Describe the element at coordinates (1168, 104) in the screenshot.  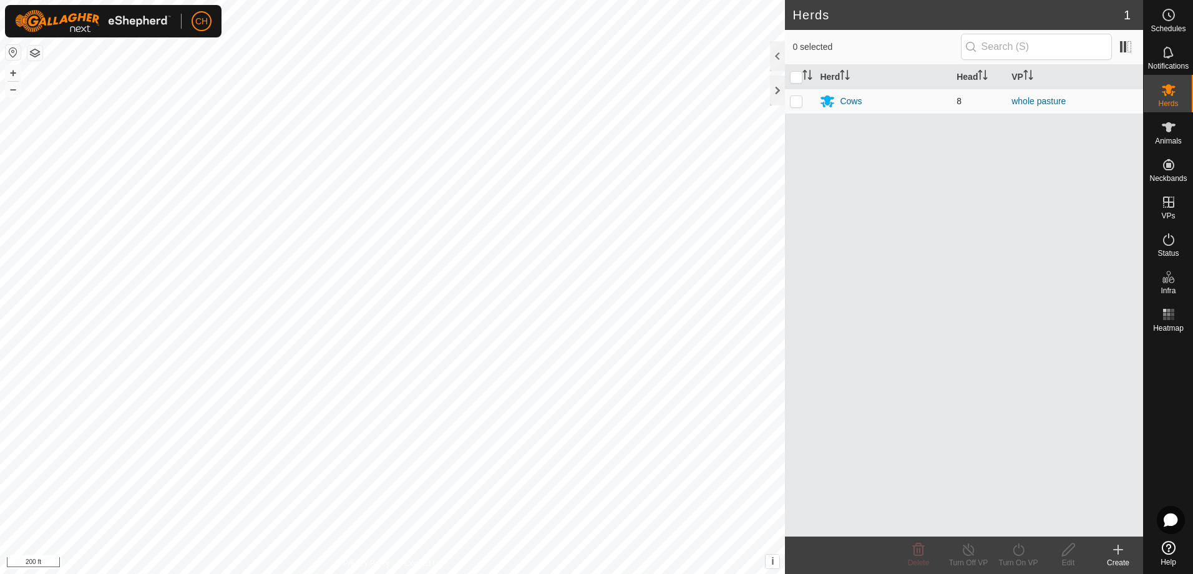
I see `span: Herds` at that location.